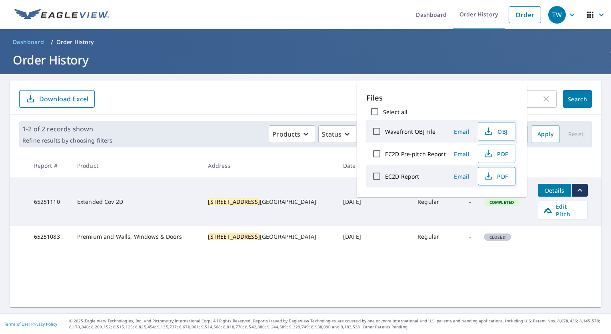 This screenshot has width=611, height=334. Describe the element at coordinates (49, 236) in the screenshot. I see `td: 65251083` at that location.